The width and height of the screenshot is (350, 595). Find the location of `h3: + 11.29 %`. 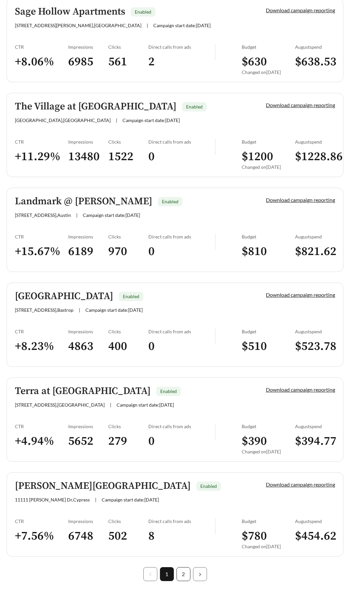

h3: + 11.29 % is located at coordinates (41, 157).